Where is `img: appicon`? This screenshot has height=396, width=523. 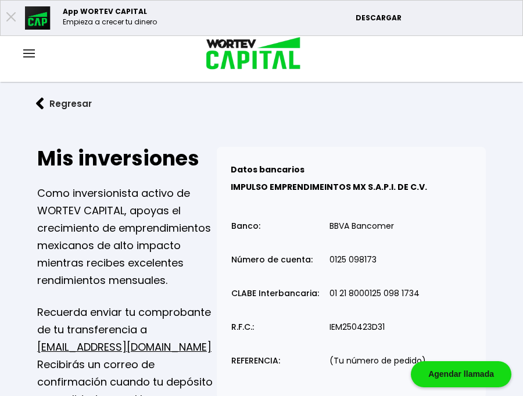 img: appicon is located at coordinates (38, 18).